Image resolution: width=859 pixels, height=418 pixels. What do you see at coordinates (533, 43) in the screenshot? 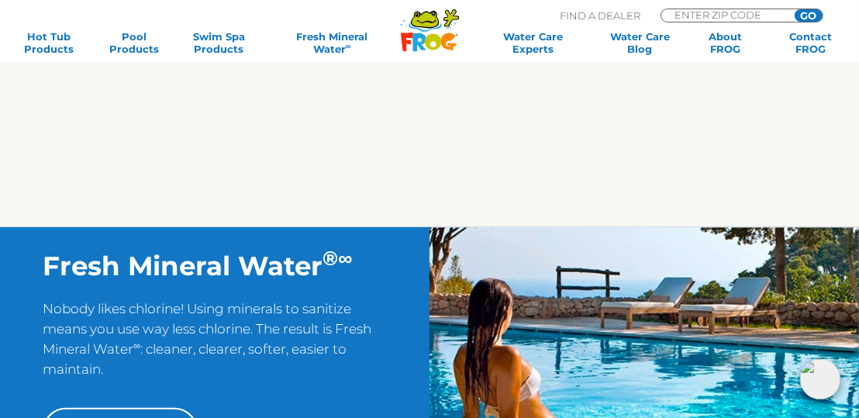
I see `a: Water CareExperts` at bounding box center [533, 43].